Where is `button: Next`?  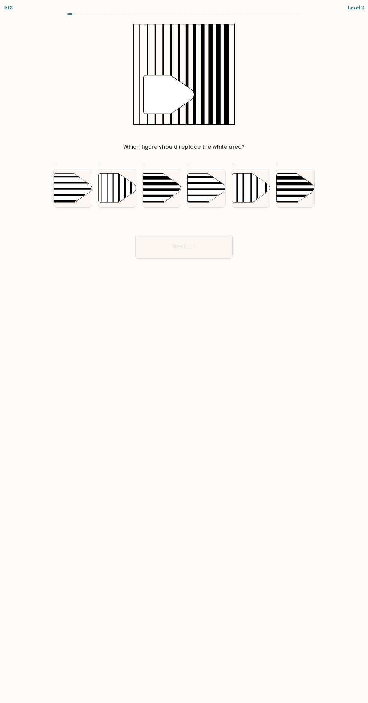
button: Next is located at coordinates (184, 247).